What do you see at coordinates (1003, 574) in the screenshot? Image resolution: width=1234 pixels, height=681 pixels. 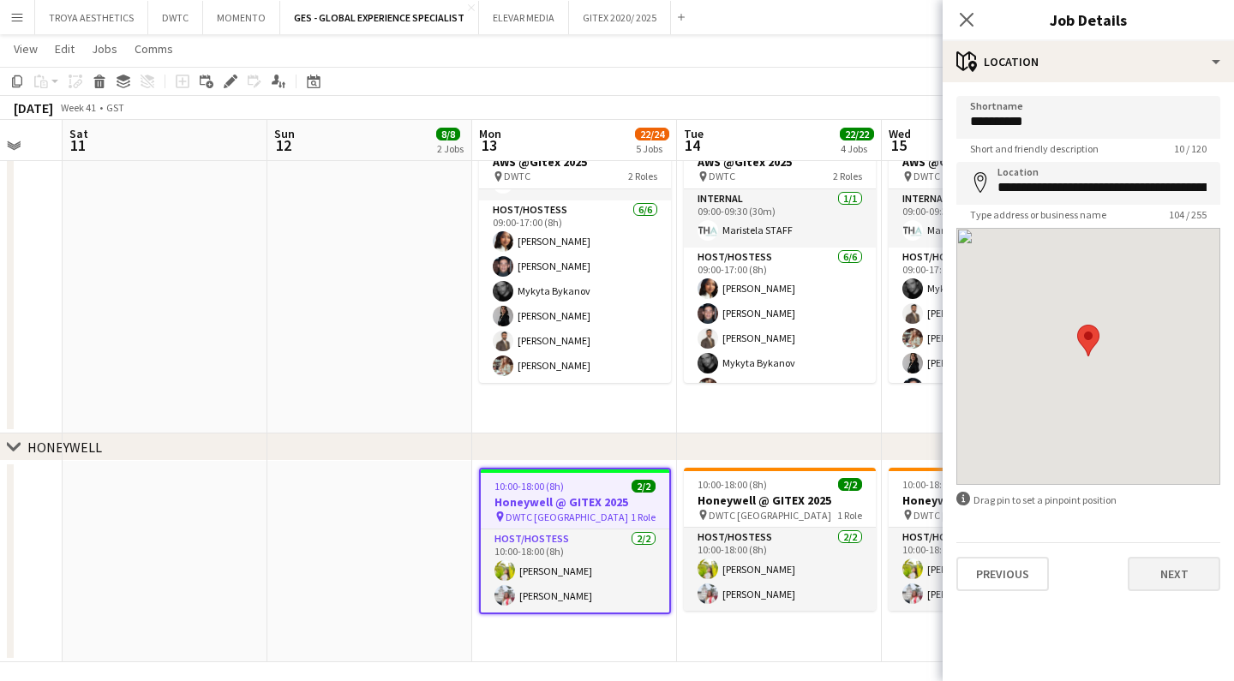 I see `button: Previous` at bounding box center [1003, 574].